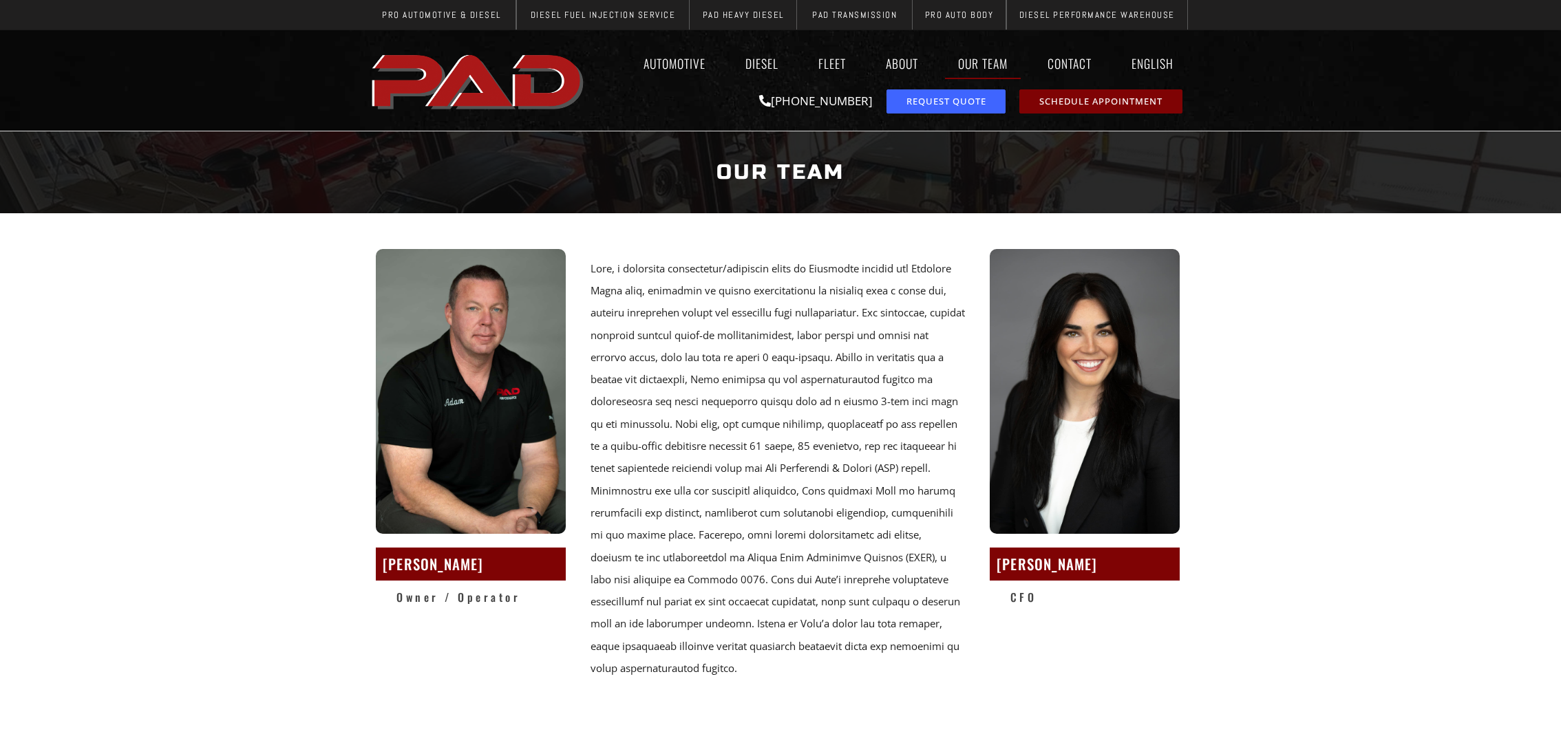 This screenshot has height=736, width=1561. What do you see at coordinates (946, 101) in the screenshot?
I see `a: request a service or repair quote` at bounding box center [946, 101].